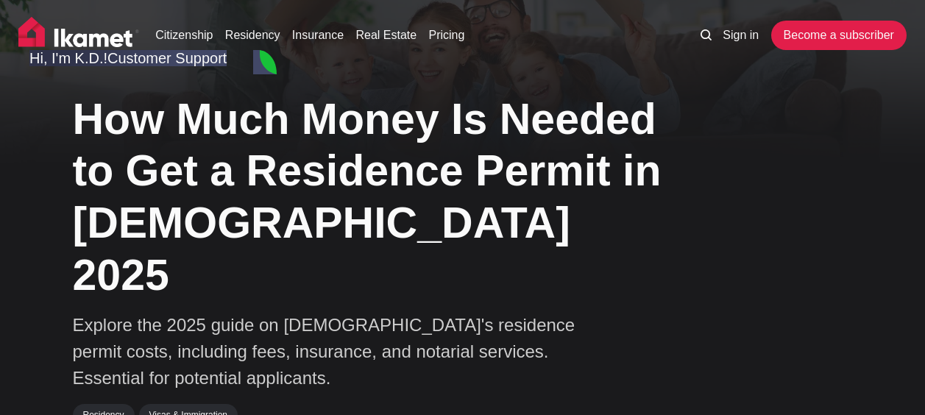  I want to click on a: Pricing, so click(447, 35).